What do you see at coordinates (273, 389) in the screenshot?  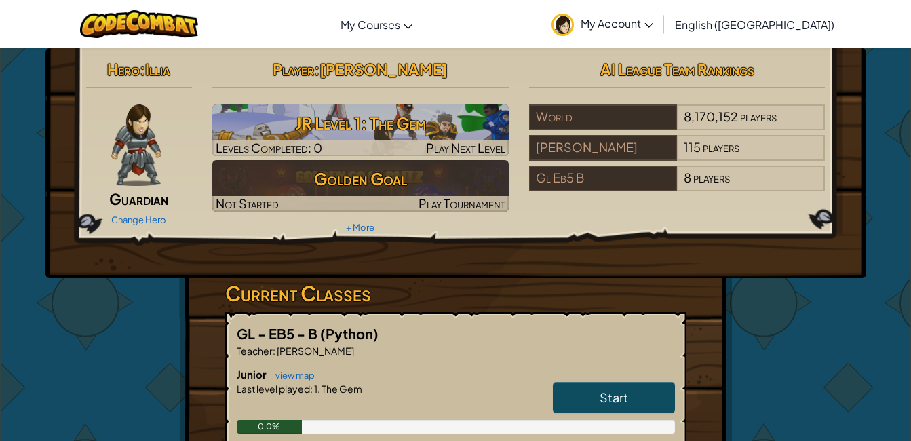 I see `span: Last level played` at bounding box center [273, 389].